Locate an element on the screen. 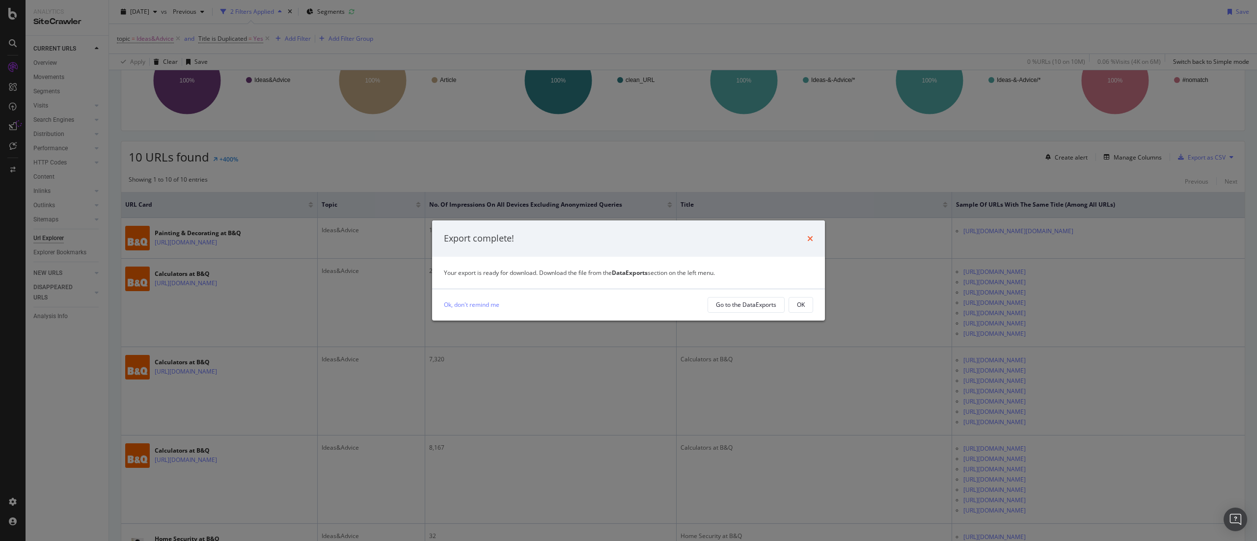 The height and width of the screenshot is (541, 1257). button: OK is located at coordinates (801, 305).